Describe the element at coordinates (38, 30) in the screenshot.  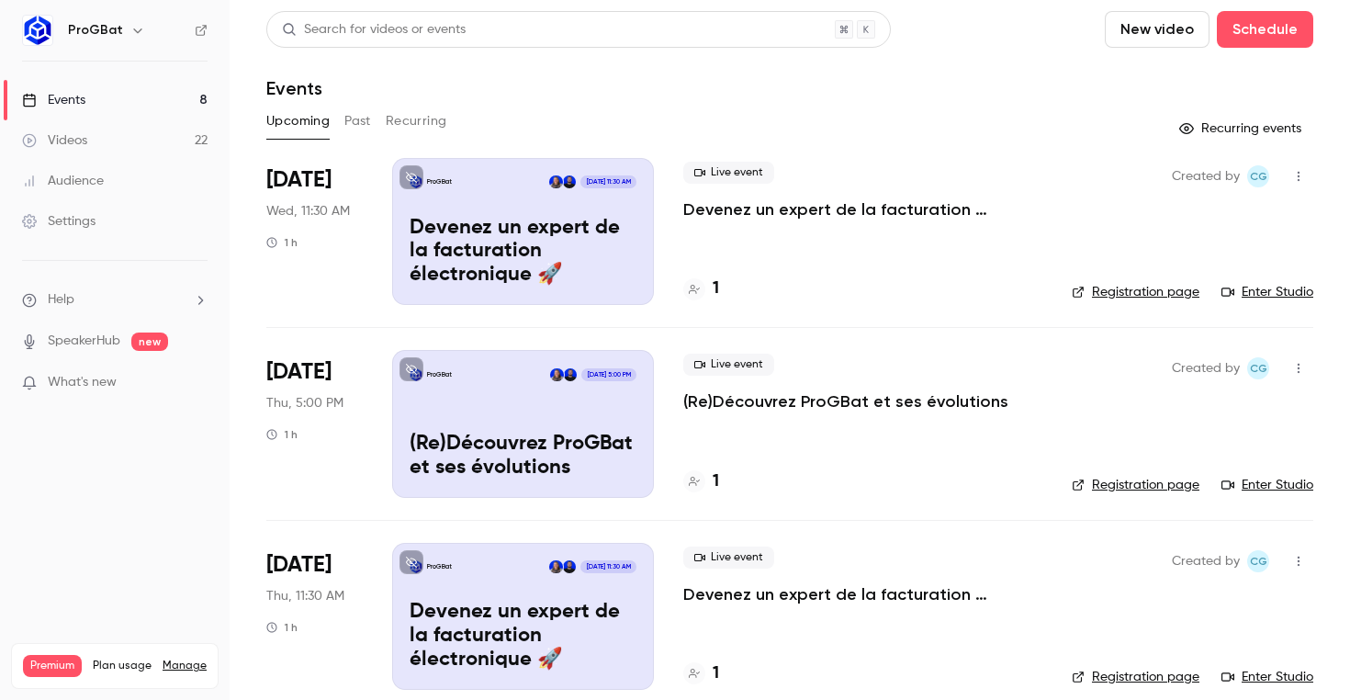
I see `img: ProGBat` at that location.